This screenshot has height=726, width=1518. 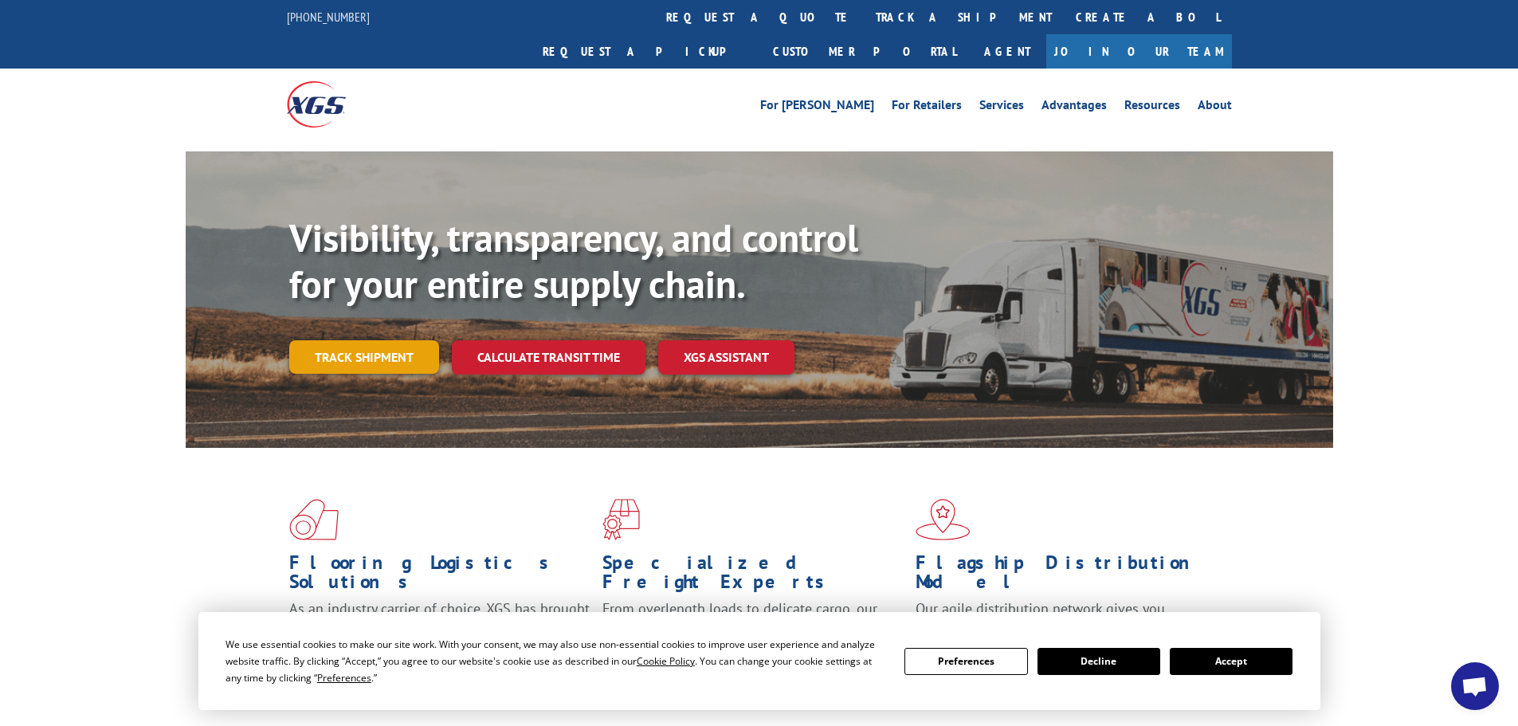 I want to click on a: Join Our Team, so click(x=1138, y=51).